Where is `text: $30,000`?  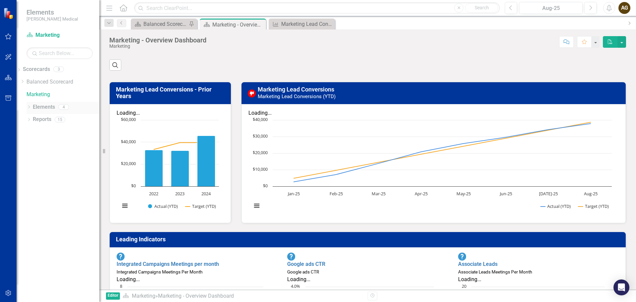
text: $30,000 is located at coordinates (260, 136).